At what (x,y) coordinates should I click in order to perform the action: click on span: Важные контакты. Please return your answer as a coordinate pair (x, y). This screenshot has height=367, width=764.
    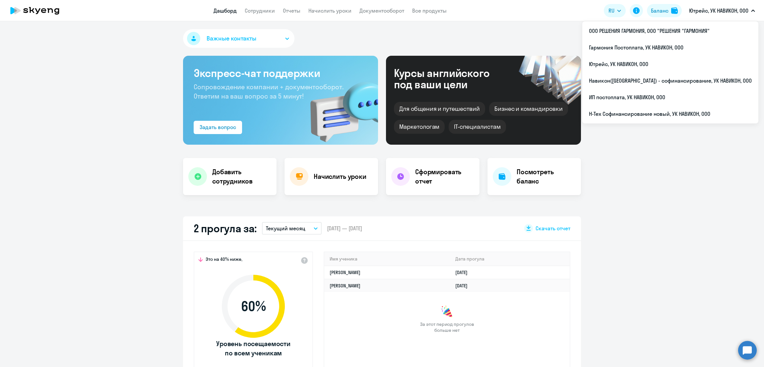
    Looking at the image, I should click on (231, 38).